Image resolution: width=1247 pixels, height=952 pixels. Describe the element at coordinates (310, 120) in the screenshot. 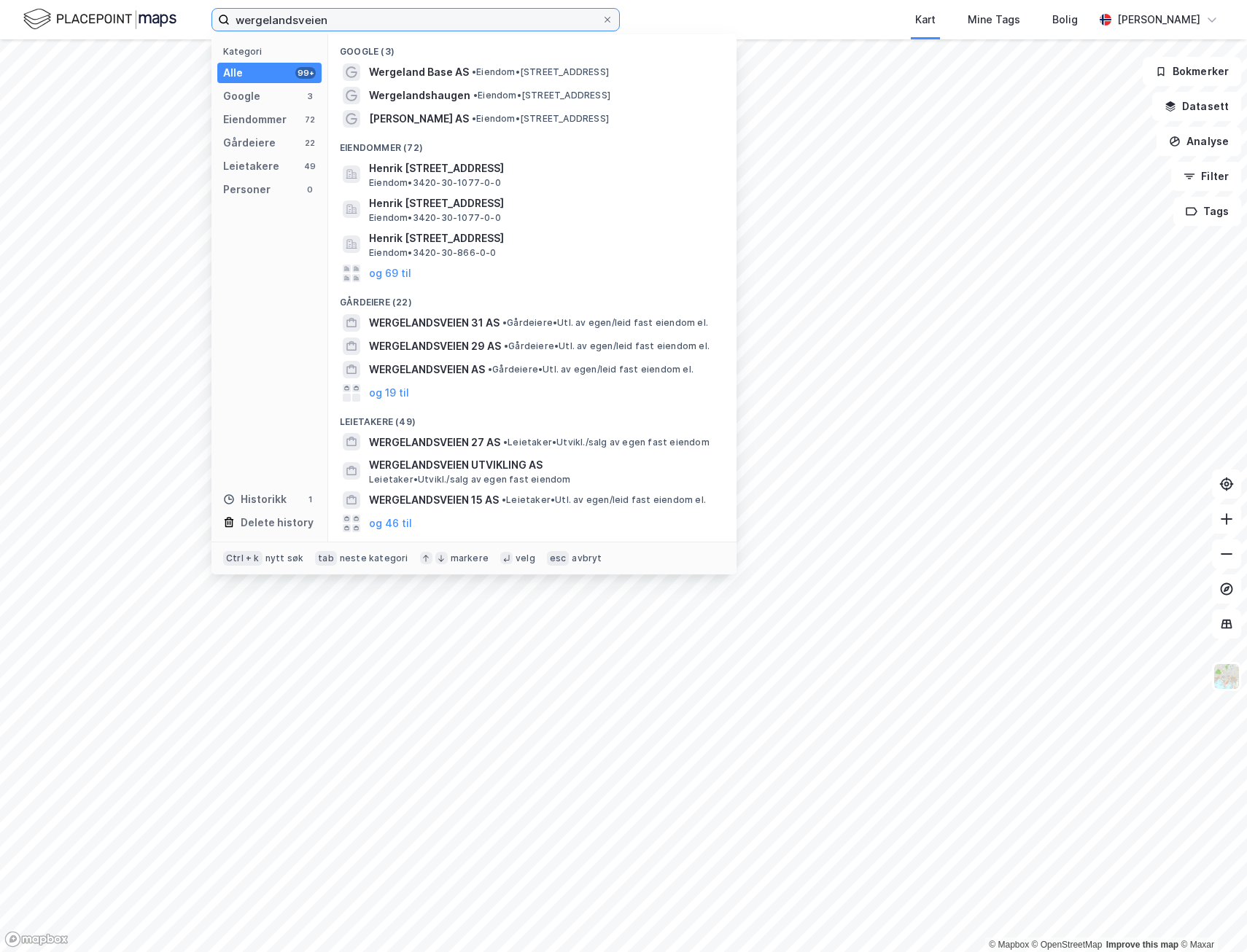

I see `div: 72` at that location.